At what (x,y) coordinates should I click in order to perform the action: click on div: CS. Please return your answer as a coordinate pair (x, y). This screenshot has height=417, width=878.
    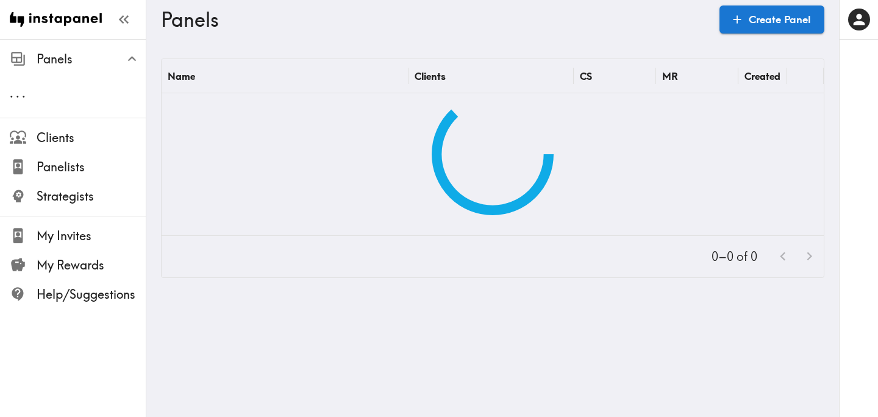
    Looking at the image, I should click on (586, 76).